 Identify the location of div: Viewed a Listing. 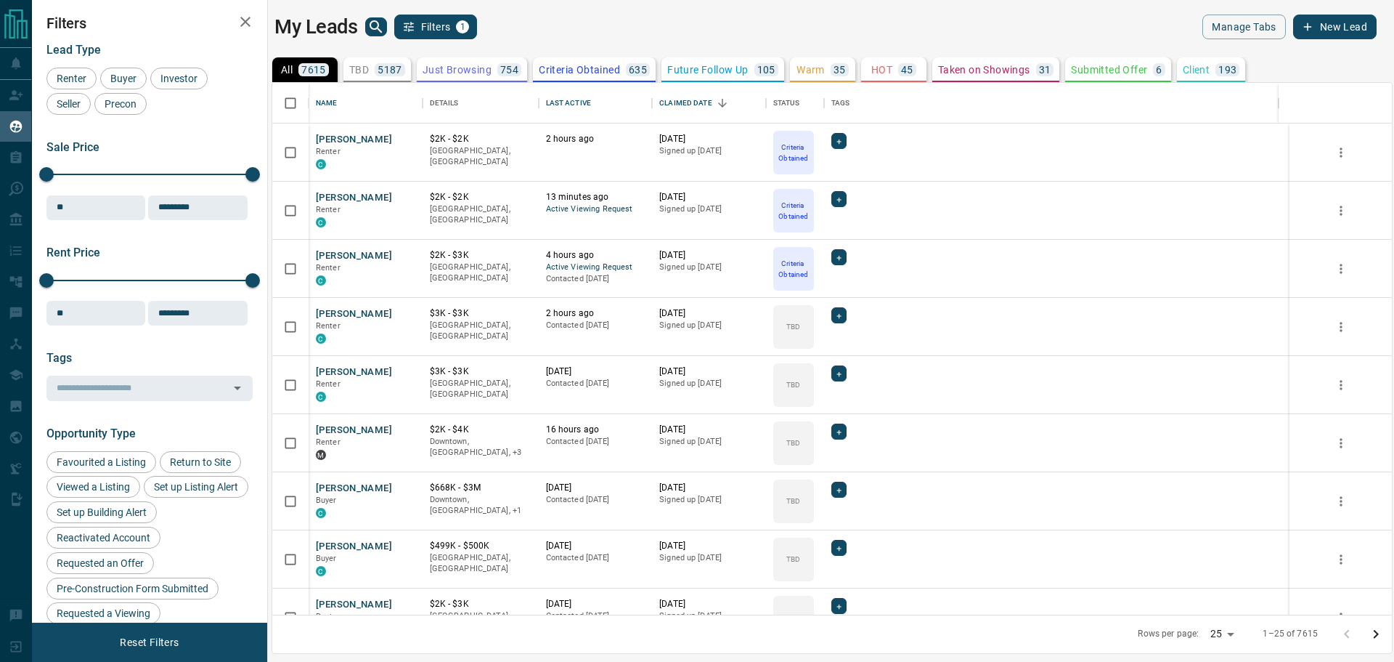
(93, 487).